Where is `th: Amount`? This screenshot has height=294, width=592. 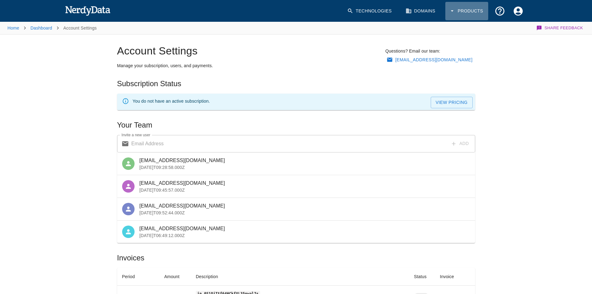
th: Amount is located at coordinates (175, 276).